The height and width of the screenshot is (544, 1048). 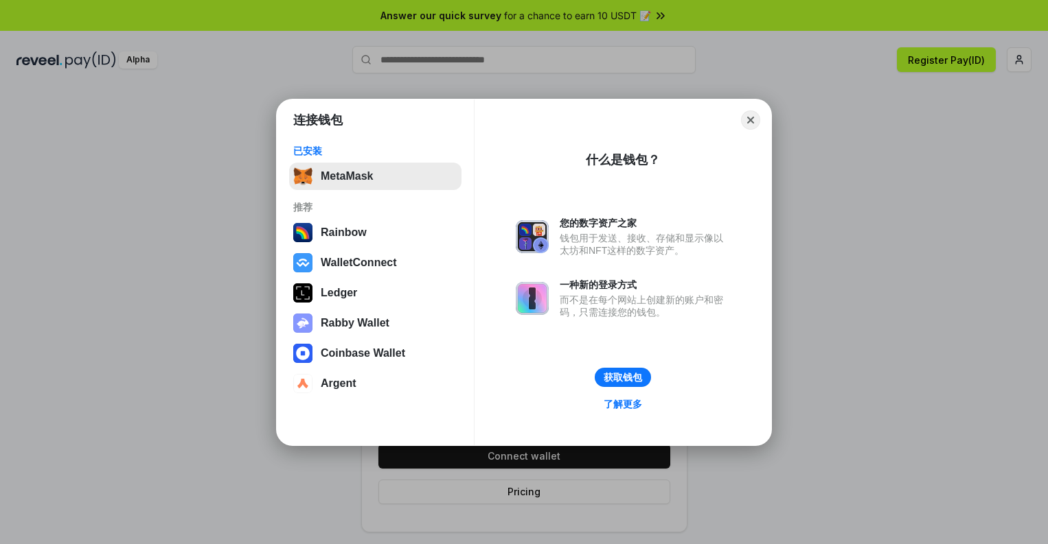 What do you see at coordinates (303, 176) in the screenshot?
I see `img: svg+xml,%3Csvg%20fill%3D%22none%22%20height%3D%2233%22%20viewBox%3D%220%200%2035%2033%22%20width%...` at bounding box center [303, 176].